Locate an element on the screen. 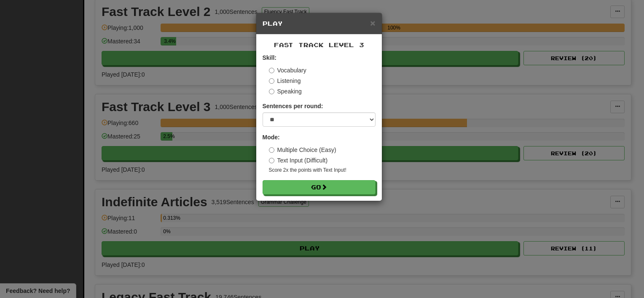 The height and width of the screenshot is (298, 644). label: Speaking is located at coordinates (285, 91).